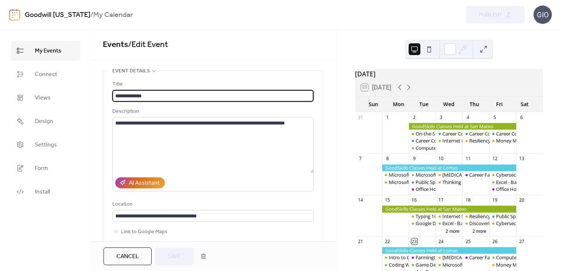  I want to click on div: Title, so click(212, 84).